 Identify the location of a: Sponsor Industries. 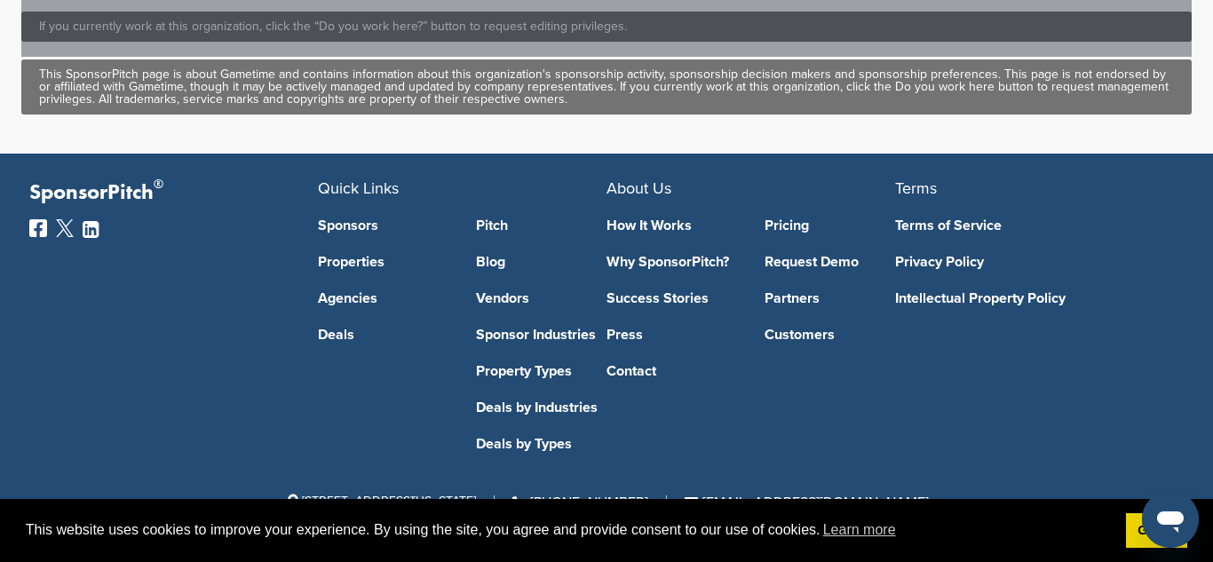
(542, 335).